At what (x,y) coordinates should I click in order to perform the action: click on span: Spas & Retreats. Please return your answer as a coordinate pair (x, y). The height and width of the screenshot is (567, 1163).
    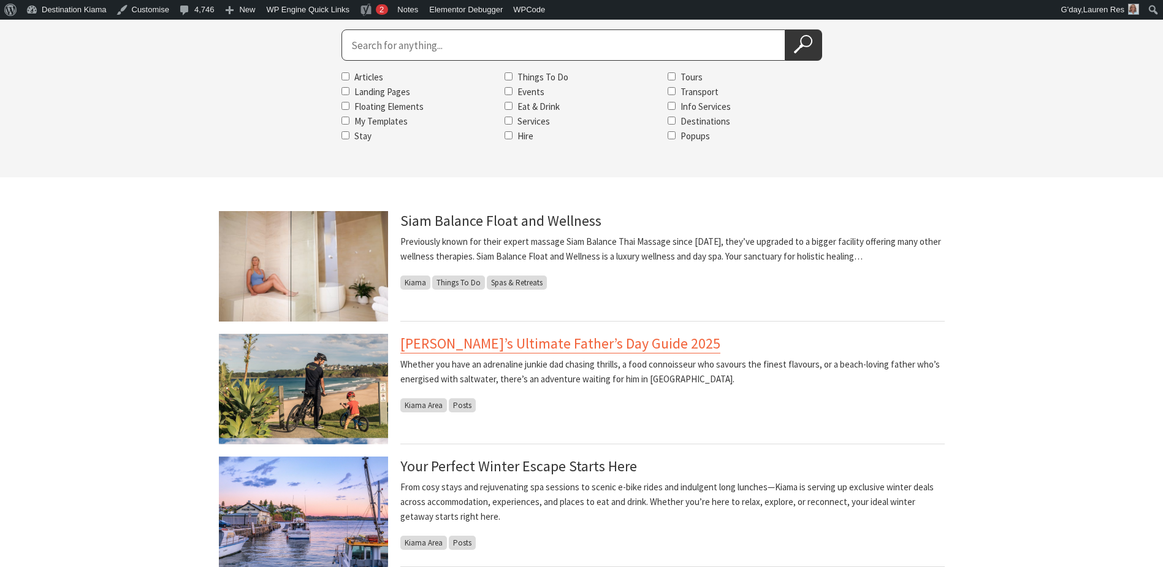
    Looking at the image, I should click on (517, 282).